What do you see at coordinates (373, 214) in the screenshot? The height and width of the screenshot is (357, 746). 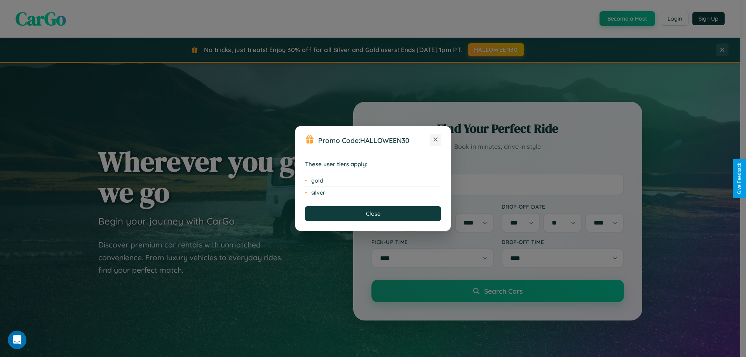 I see `button: Close` at bounding box center [373, 214].